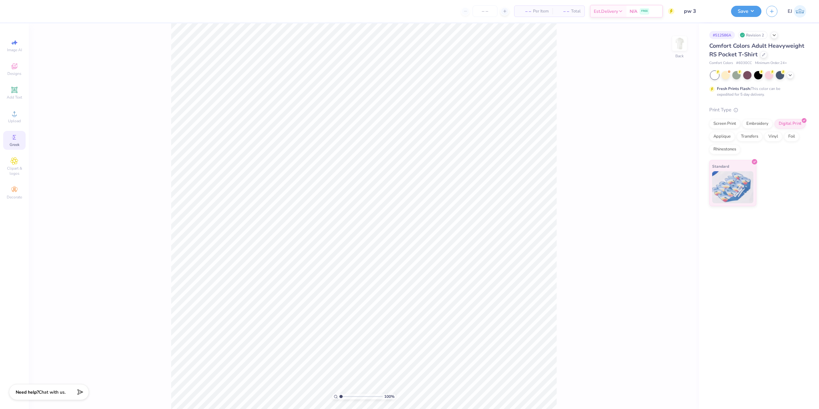  I want to click on span: 100 %, so click(389, 396).